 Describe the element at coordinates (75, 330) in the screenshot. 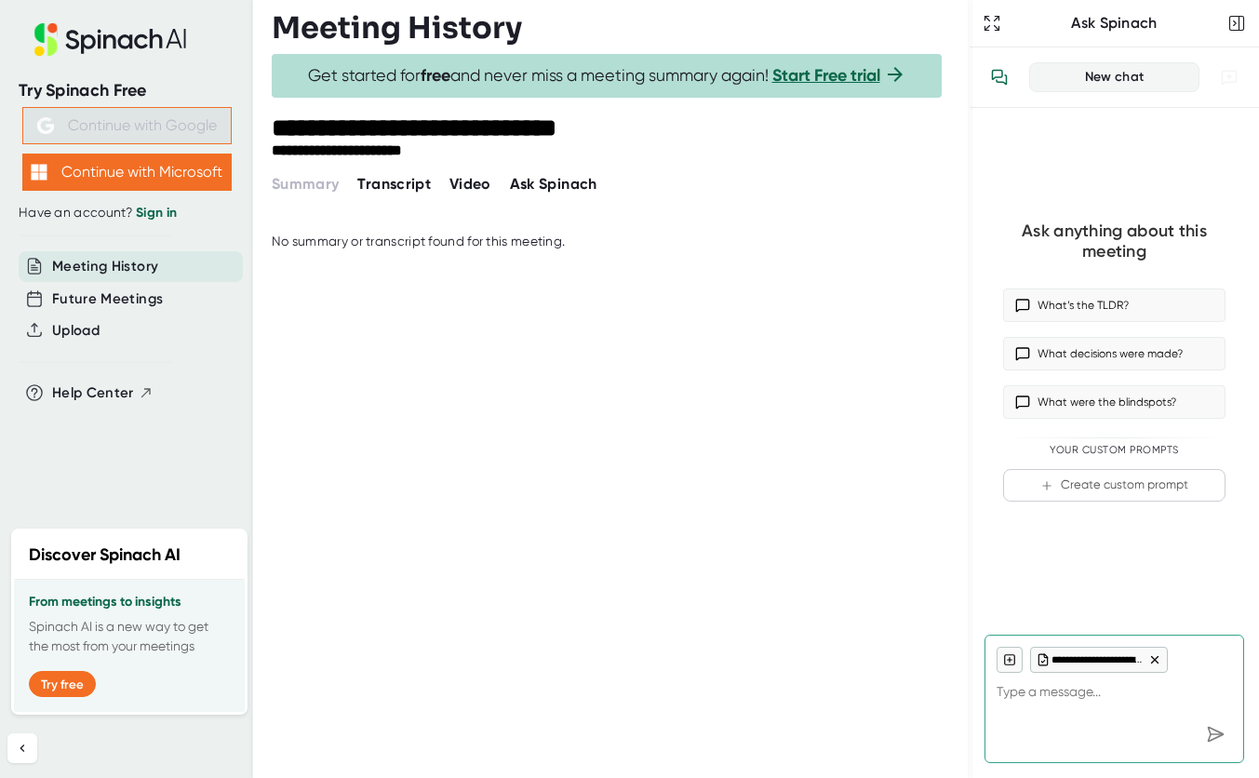

I see `span: Upload` at that location.